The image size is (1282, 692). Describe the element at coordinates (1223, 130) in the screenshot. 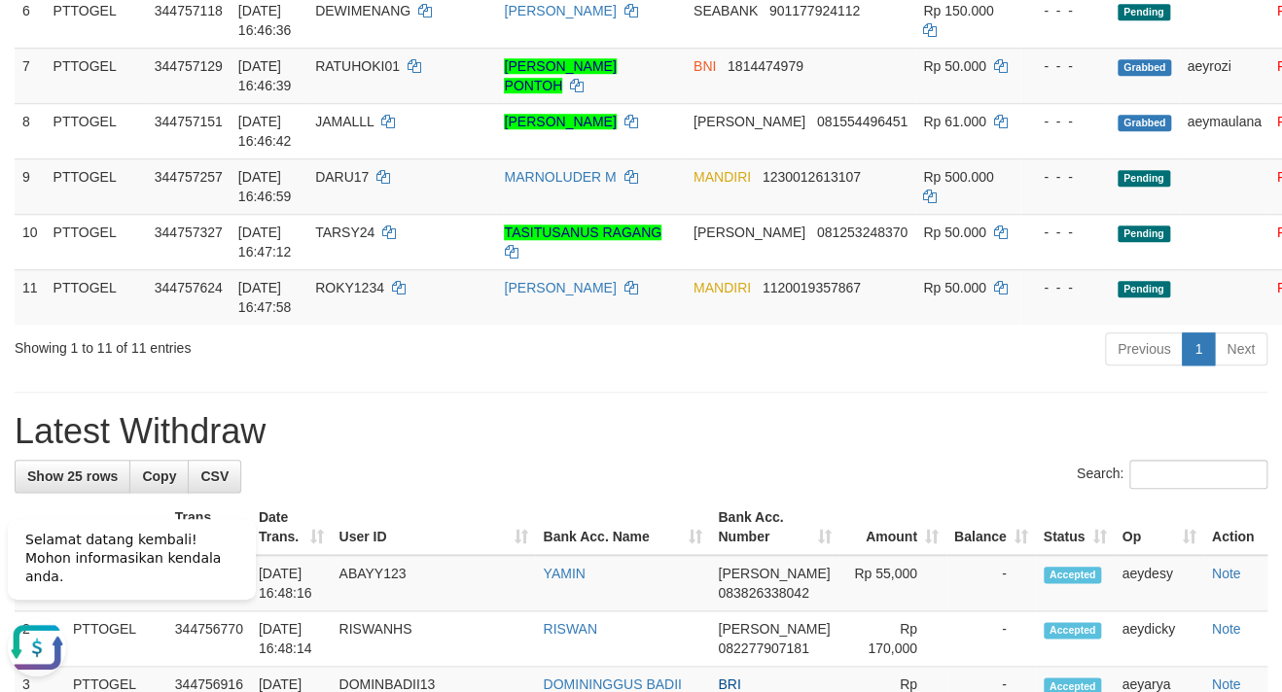

I see `td: aeymaulana` at that location.